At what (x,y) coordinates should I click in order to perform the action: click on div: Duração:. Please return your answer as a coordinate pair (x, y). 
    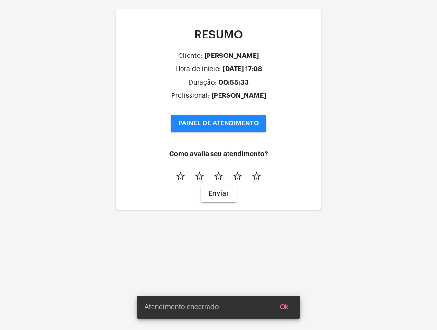
    Looking at the image, I should click on (202, 83).